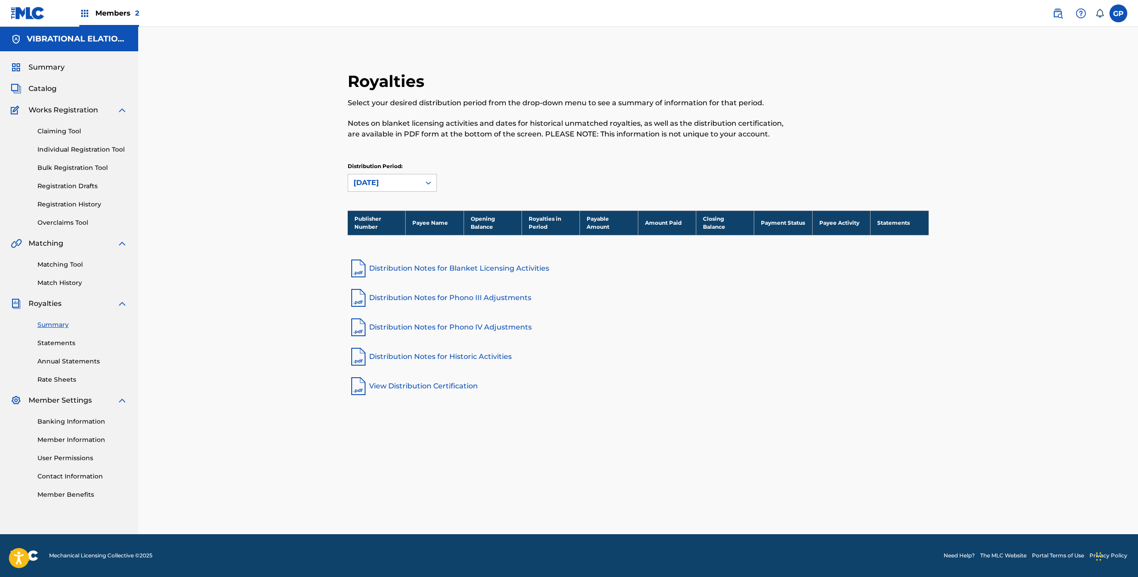 The height and width of the screenshot is (577, 1138). I want to click on a: Distribution Notes for Phono IV Adjustments, so click(638, 327).